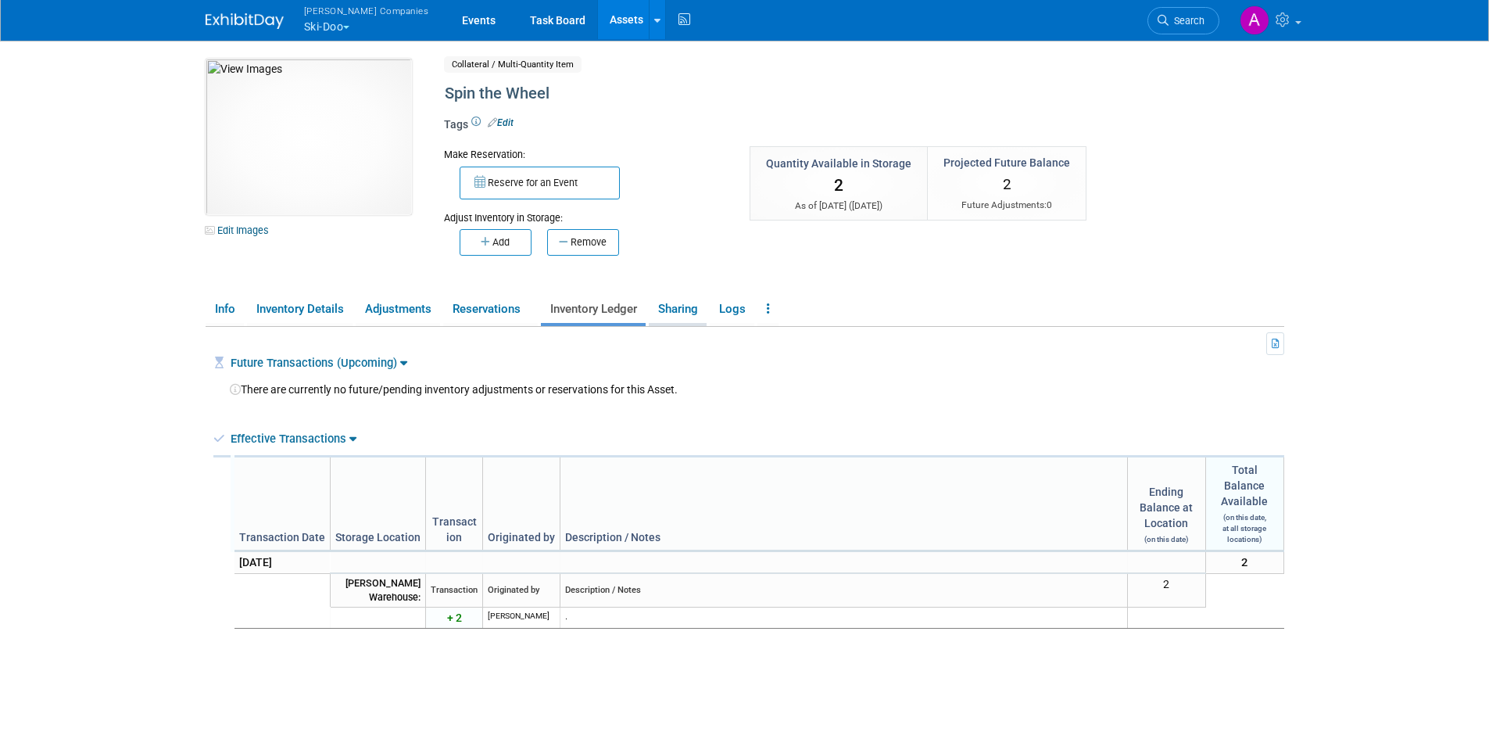 This screenshot has height=739, width=1489. Describe the element at coordinates (293, 439) in the screenshot. I see `a: Effective Transactions` at that location.